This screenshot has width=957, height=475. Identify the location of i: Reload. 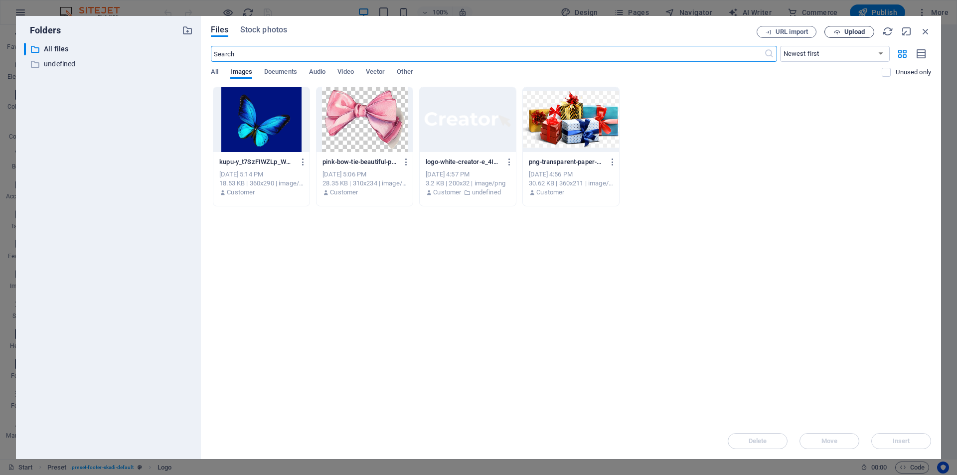
(888, 31).